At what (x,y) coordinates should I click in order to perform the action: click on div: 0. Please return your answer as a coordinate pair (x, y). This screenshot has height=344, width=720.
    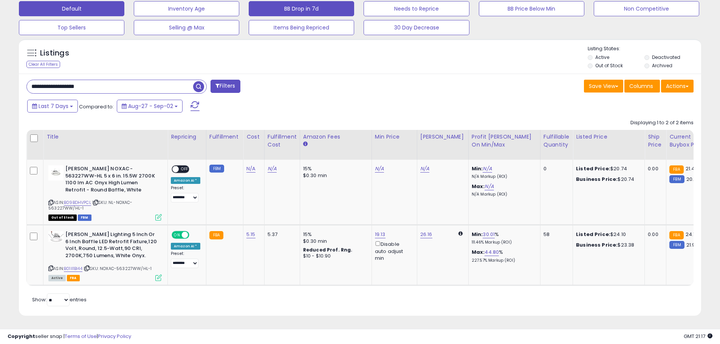
    Looking at the image, I should click on (555, 169).